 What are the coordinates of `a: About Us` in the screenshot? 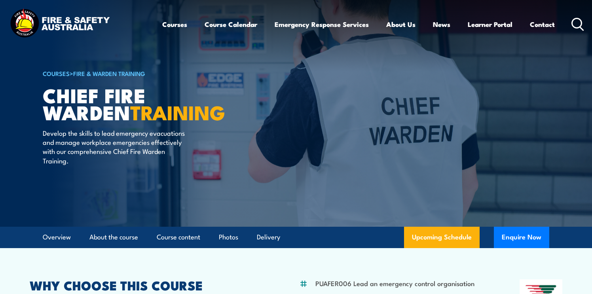 It's located at (401, 24).